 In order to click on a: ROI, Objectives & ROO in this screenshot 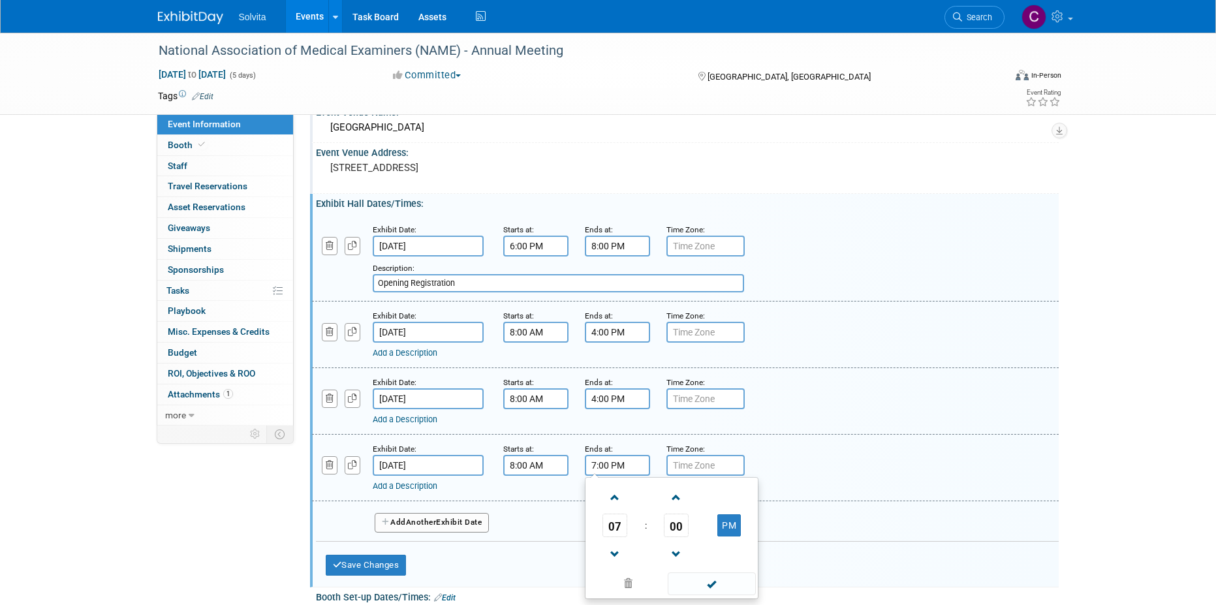, I will do `click(225, 373)`.